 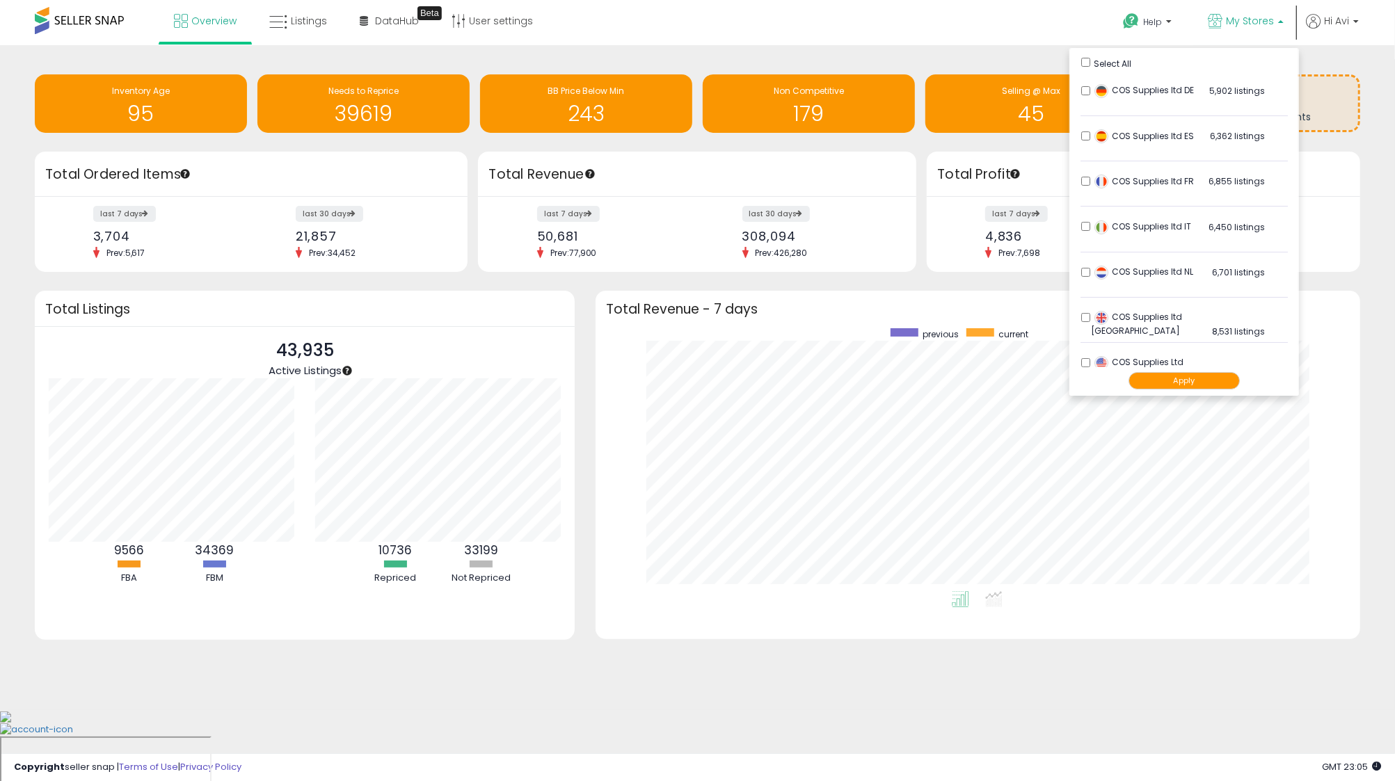 What do you see at coordinates (251, 175) in the screenshot?
I see `h3: Total Ordered Items` at bounding box center [251, 175].